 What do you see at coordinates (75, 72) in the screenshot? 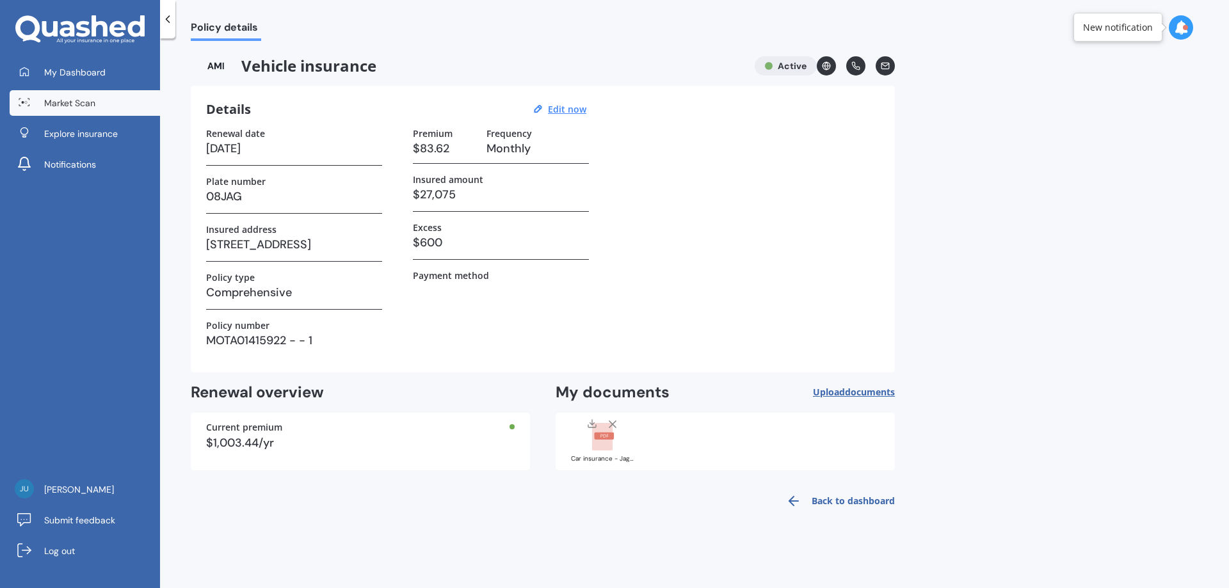
I see `span: My Dashboard` at bounding box center [75, 72].